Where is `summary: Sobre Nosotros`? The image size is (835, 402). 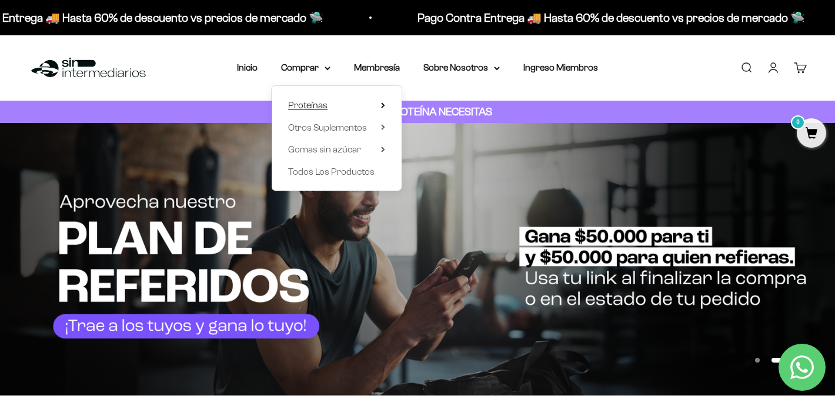 summary: Sobre Nosotros is located at coordinates (462, 68).